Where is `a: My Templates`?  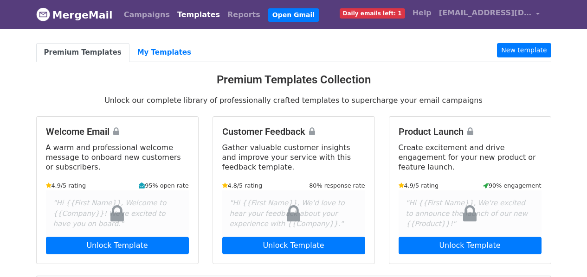 a: My Templates is located at coordinates (164, 52).